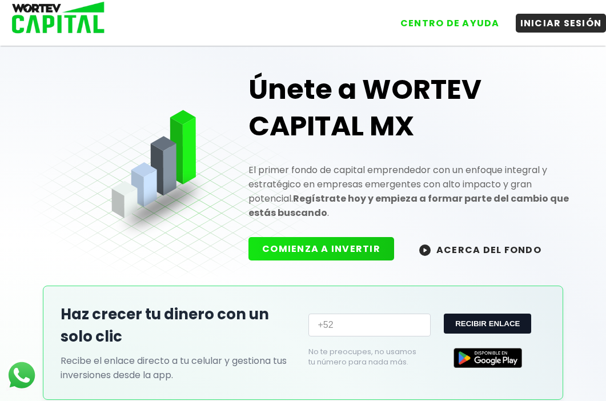 The image size is (606, 401). What do you see at coordinates (450, 23) in the screenshot?
I see `button: CENTRO DE AYUDA` at bounding box center [450, 23].